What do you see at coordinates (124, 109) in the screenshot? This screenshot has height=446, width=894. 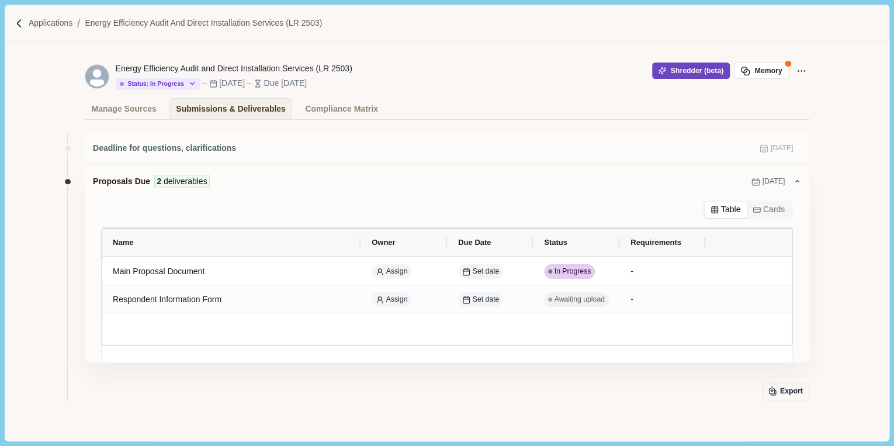 I see `div: Manage Sources` at bounding box center [124, 109].